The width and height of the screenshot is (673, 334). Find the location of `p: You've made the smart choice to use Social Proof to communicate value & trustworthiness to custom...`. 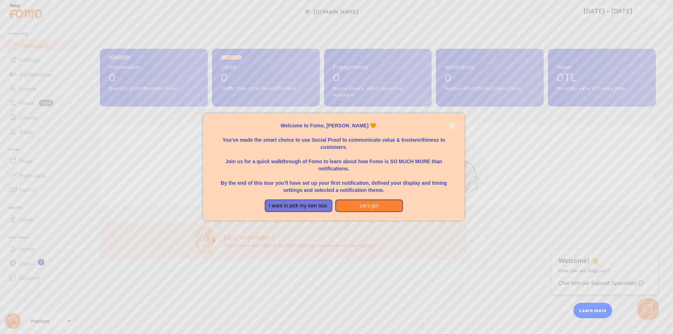

p: You've made the smart choice to use Social Proof to communicate value & trustworthiness to custom... is located at coordinates (334, 140).